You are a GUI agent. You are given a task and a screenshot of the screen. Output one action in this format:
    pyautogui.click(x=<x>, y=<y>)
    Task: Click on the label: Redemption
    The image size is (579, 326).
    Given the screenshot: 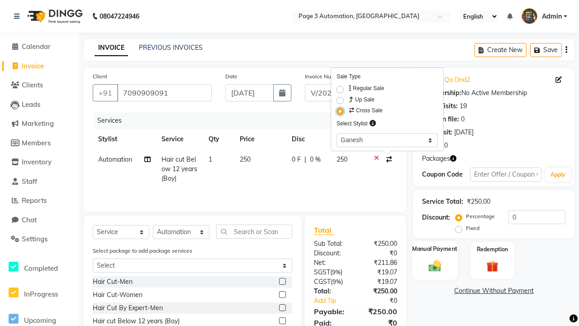 What is the action you would take?
    pyautogui.click(x=493, y=249)
    